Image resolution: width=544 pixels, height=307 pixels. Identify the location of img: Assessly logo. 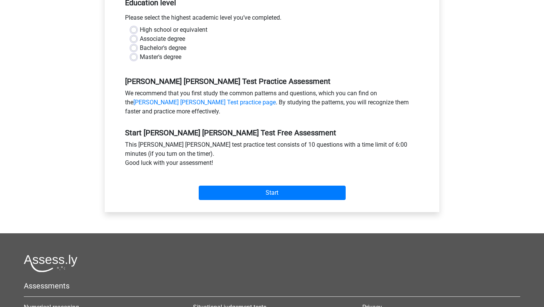
(51, 263).